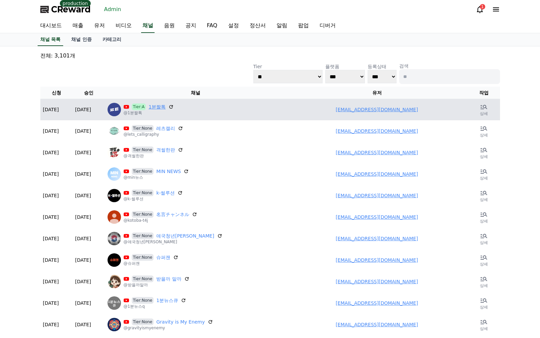 This screenshot has height=338, width=540. What do you see at coordinates (163, 258) in the screenshot?
I see `a: 슈퍼잰` at bounding box center [163, 258].